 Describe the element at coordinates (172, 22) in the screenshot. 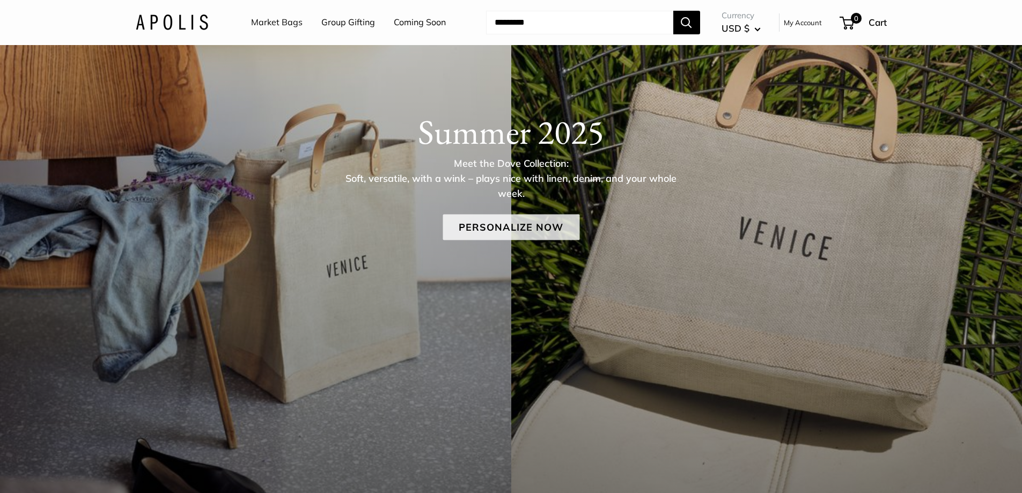

I see `img: Apolis` at that location.